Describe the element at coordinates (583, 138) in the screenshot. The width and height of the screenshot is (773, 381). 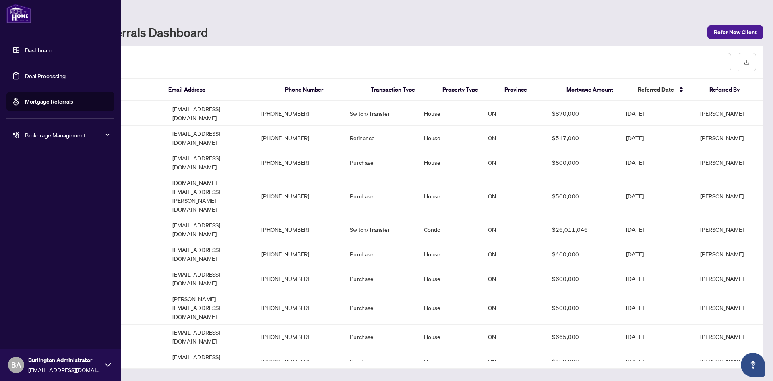
I see `td: $517,000` at that location.